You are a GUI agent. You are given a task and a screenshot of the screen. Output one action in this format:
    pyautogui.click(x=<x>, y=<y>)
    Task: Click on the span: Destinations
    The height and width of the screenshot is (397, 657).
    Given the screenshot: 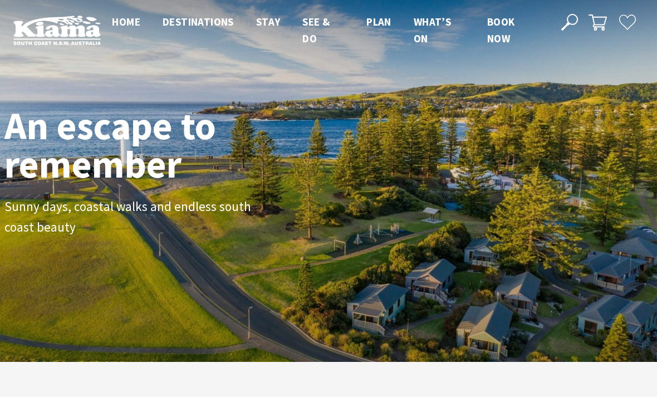 What is the action you would take?
    pyautogui.click(x=198, y=22)
    